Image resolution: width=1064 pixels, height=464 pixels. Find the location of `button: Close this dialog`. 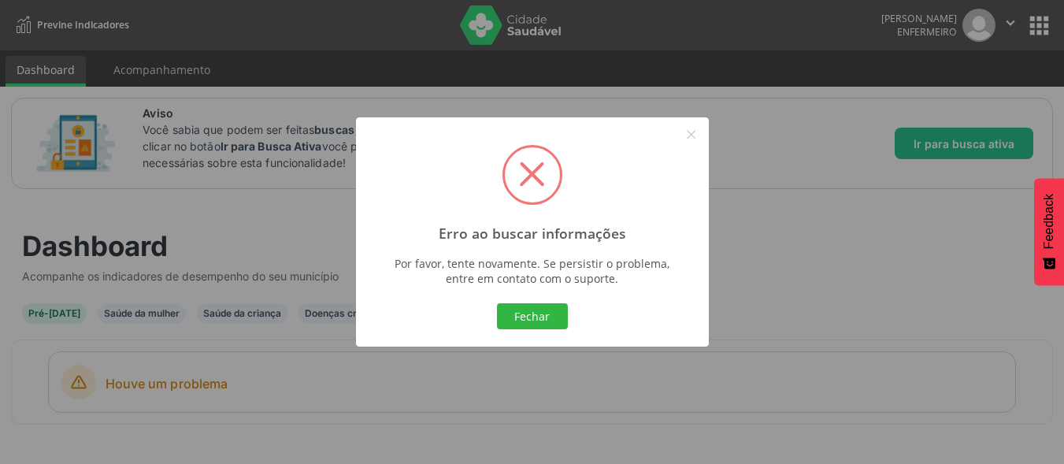

button: Close this dialog is located at coordinates (691, 135).